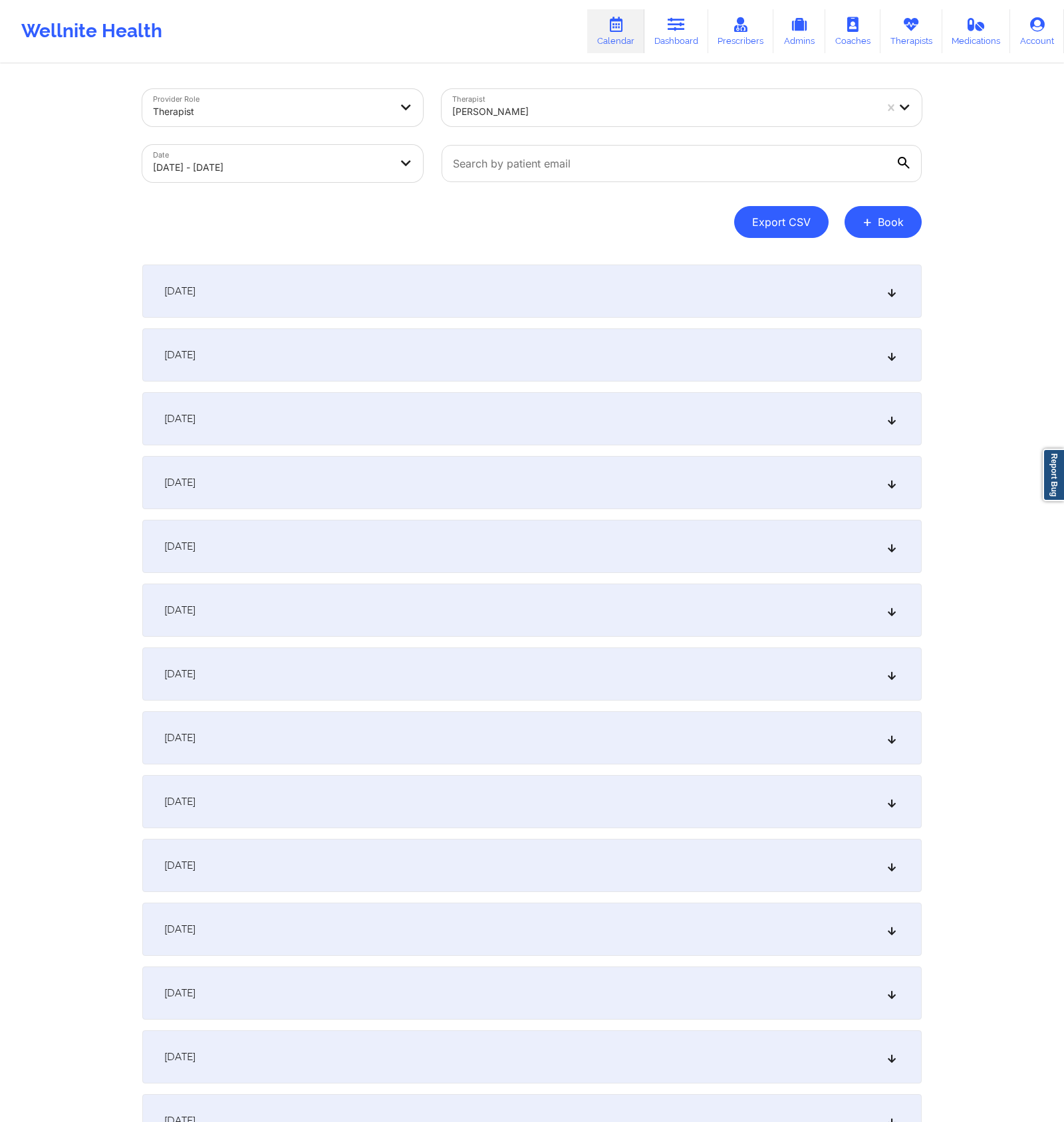 The image size is (1064, 1122). I want to click on a: Dashboard, so click(676, 31).